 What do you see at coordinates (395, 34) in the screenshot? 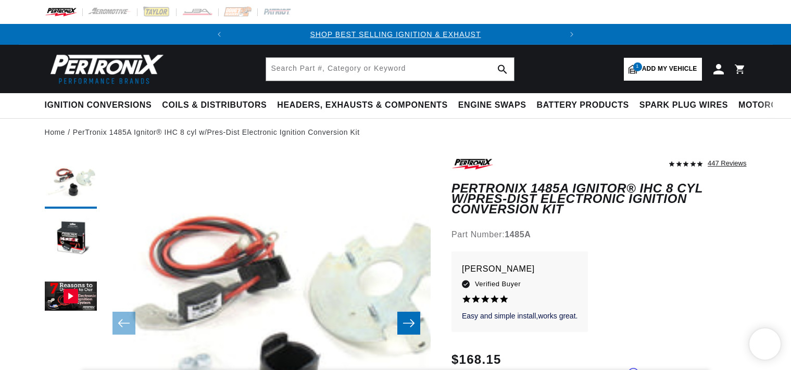
I see `div: 1 of 2` at bounding box center [395, 34].